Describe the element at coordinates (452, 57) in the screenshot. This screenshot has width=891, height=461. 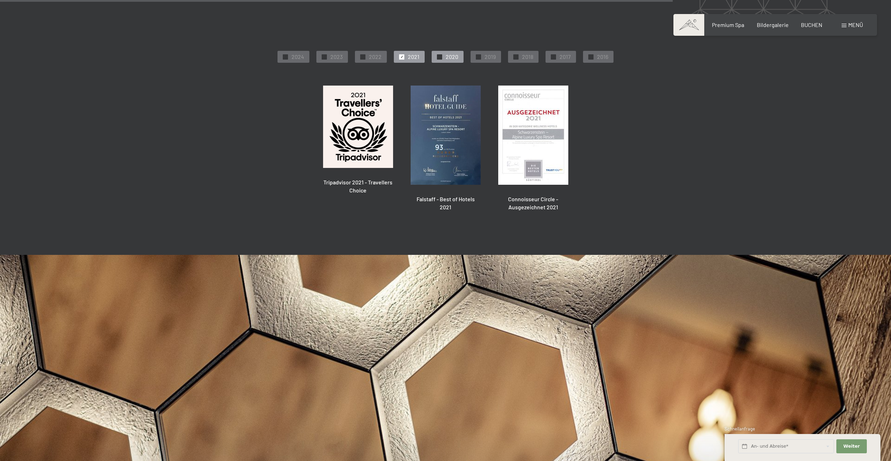
I see `span: 2020` at that location.